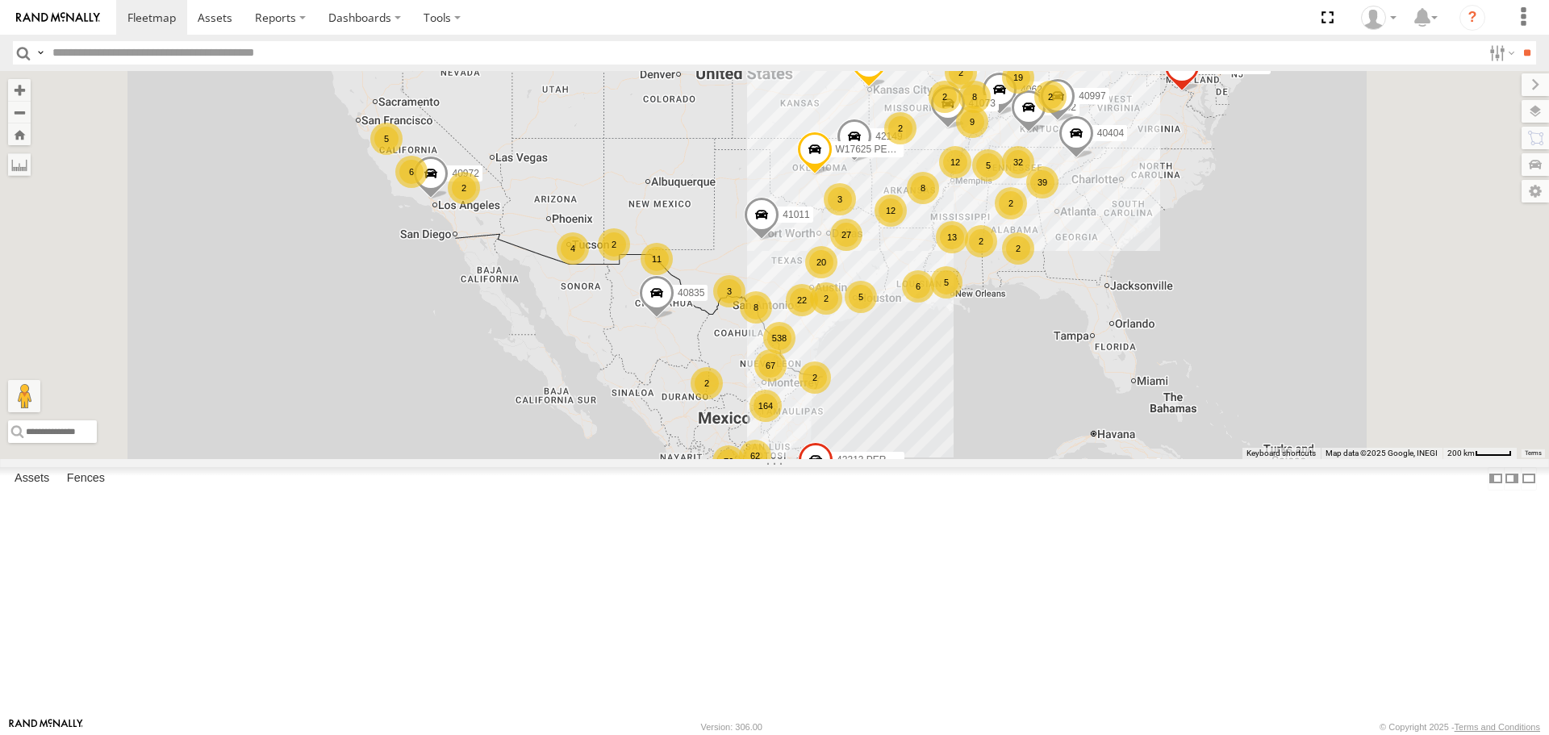  What do you see at coordinates (755, 456) in the screenshot?
I see `div: 62` at bounding box center [755, 456].